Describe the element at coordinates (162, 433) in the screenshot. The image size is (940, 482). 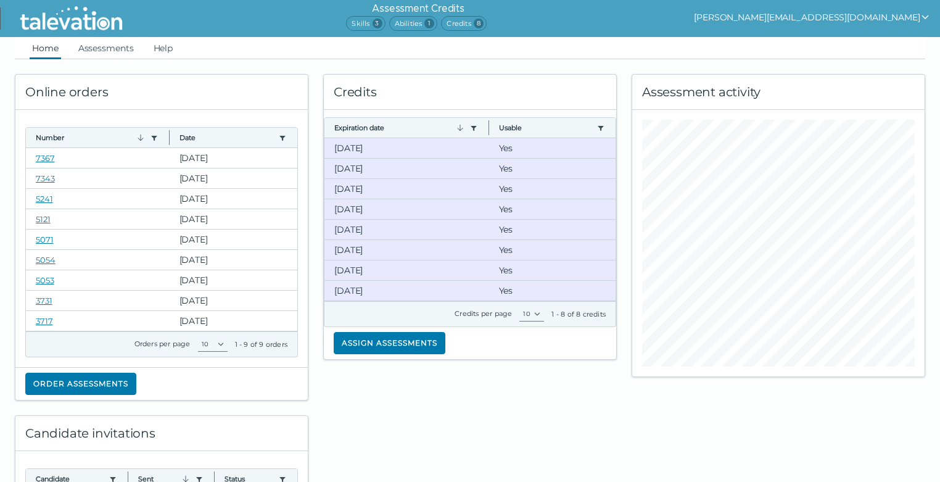
I see `div: Candidate invitations` at that location.